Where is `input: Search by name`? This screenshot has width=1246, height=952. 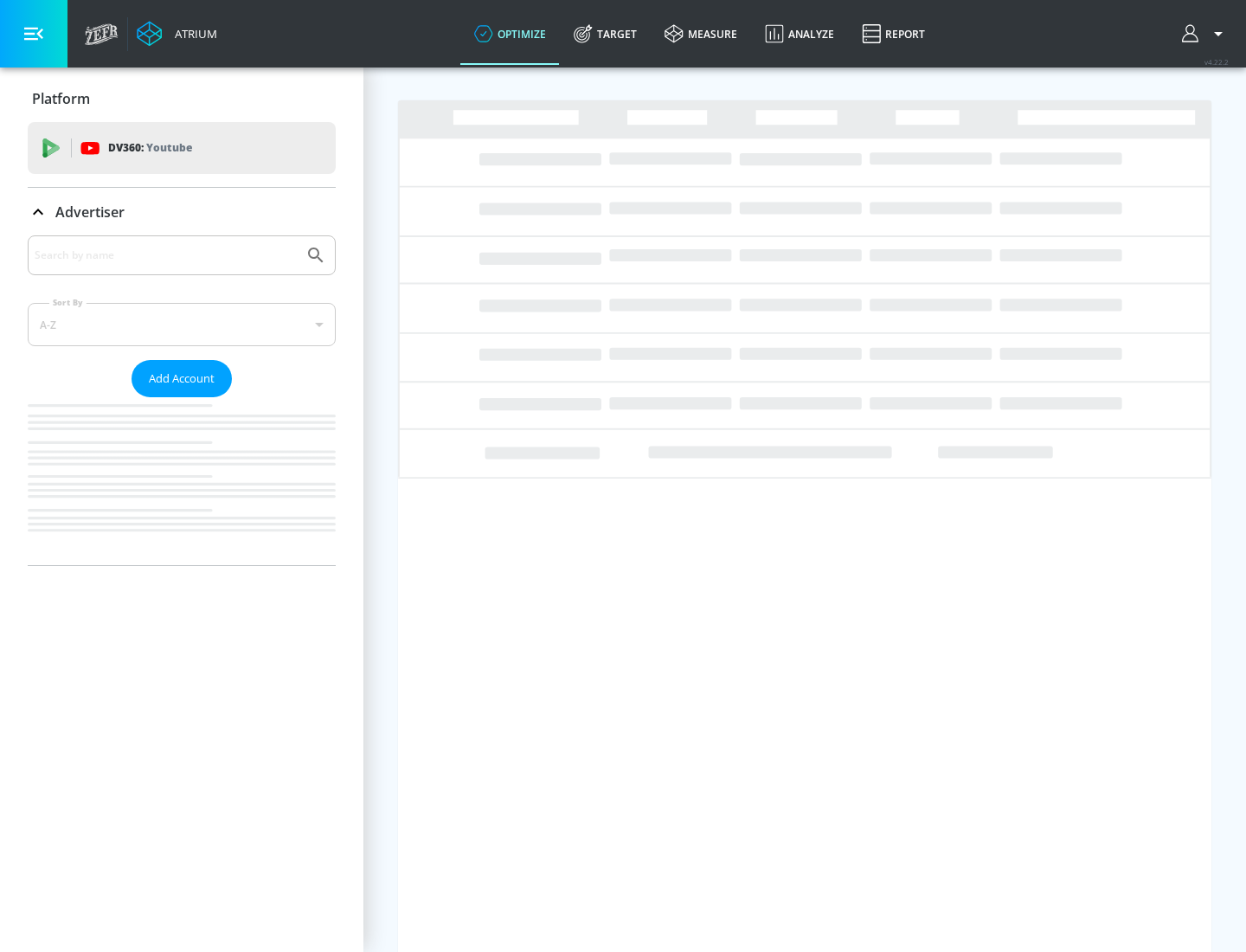 input: Search by name is located at coordinates (165, 255).